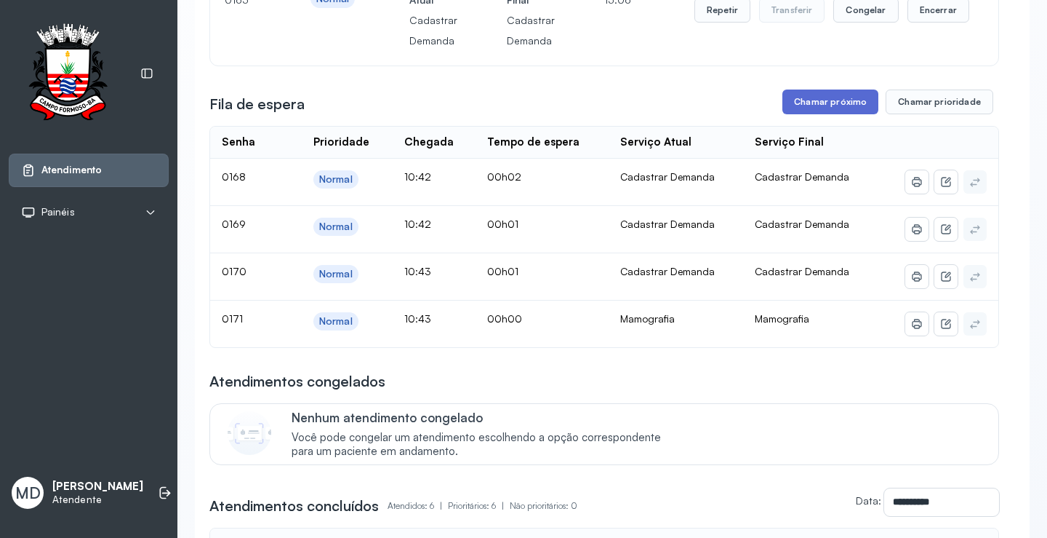 The width and height of the screenshot is (1047, 538). What do you see at coordinates (297, 381) in the screenshot?
I see `h3: Atendimentos congelados` at bounding box center [297, 381].